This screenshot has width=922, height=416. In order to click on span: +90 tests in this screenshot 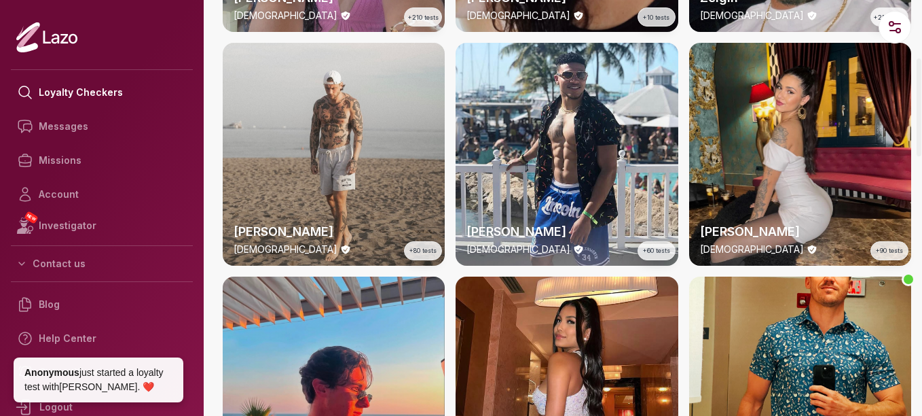, I will do `click(890, 251)`.